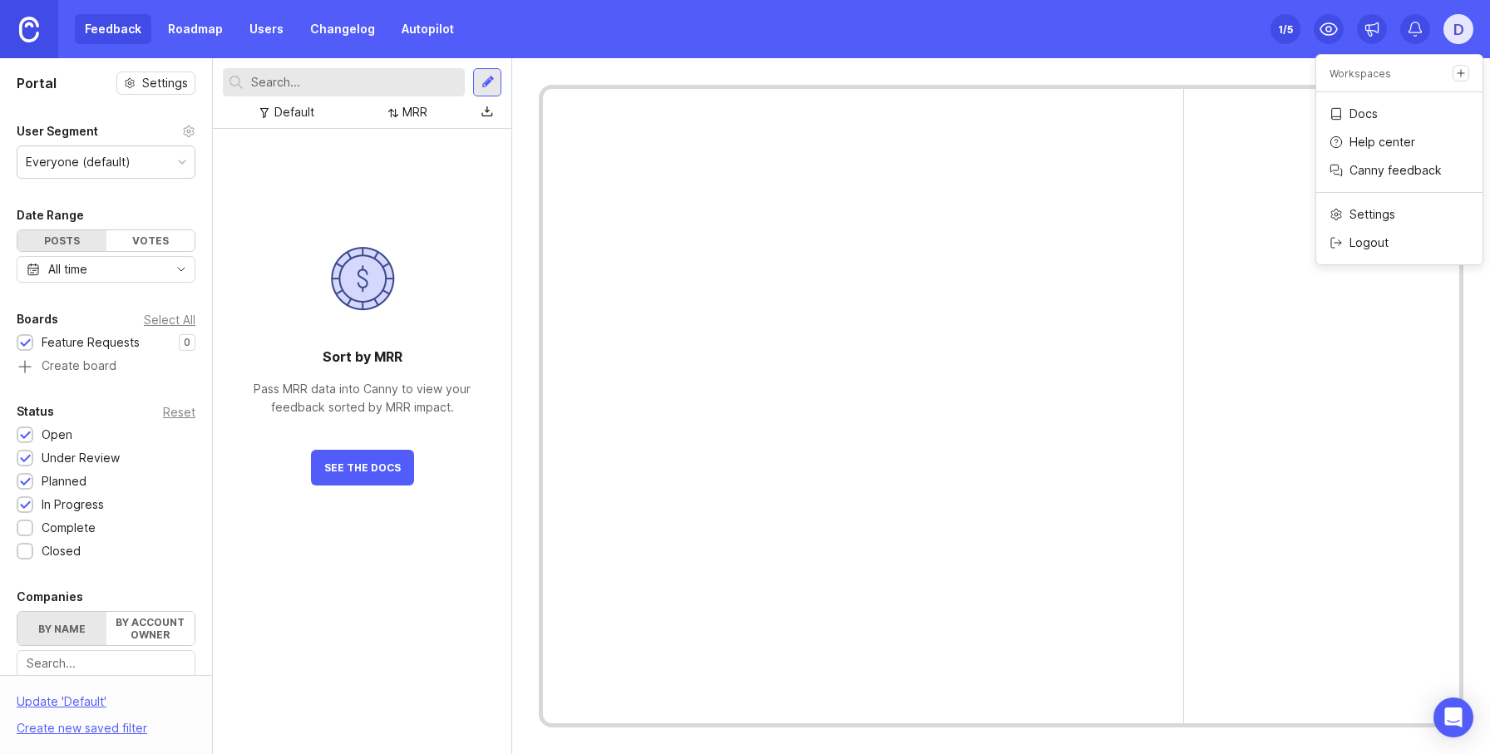 The image size is (1490, 754). What do you see at coordinates (266, 29) in the screenshot?
I see `a: Users` at bounding box center [266, 29].